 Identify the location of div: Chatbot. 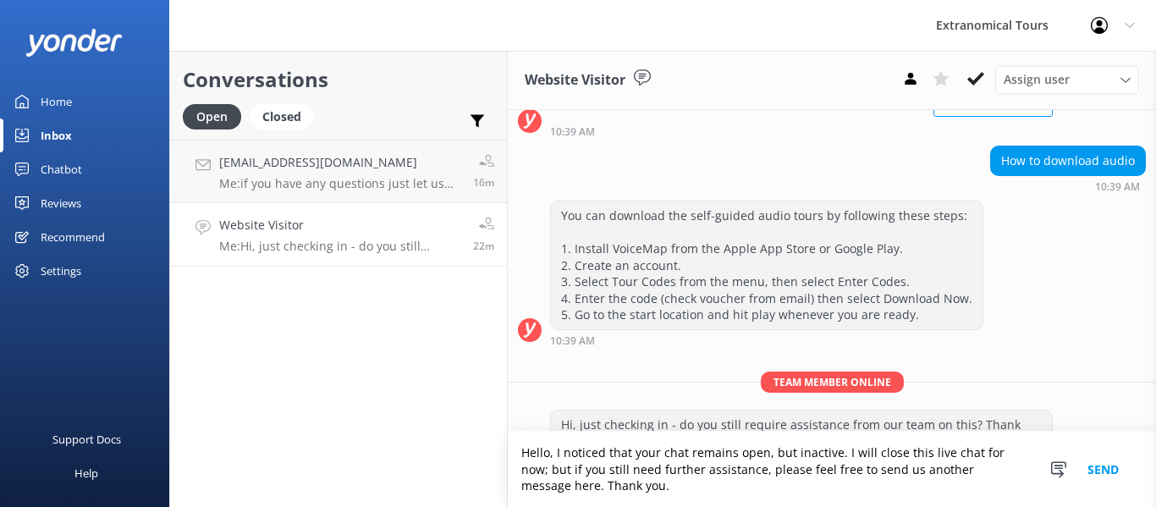
(61, 169).